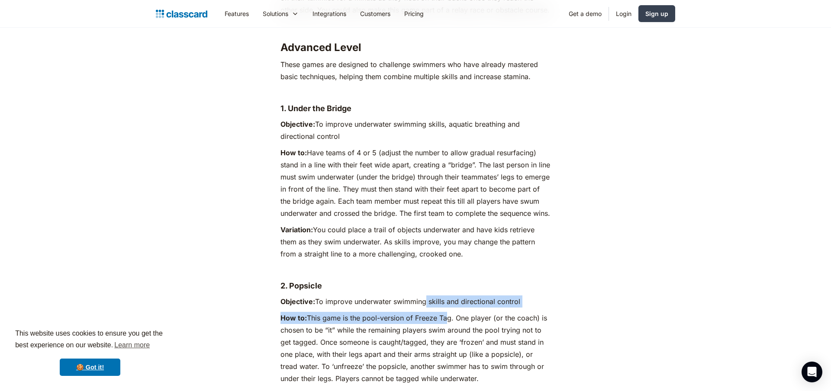 The width and height of the screenshot is (831, 391). I want to click on p: You could place a trail of objects underwater and have kids retrieve them as they swim underwater..., so click(415, 242).